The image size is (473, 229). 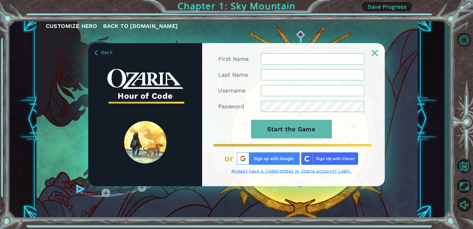 What do you see at coordinates (96, 53) in the screenshot?
I see `img: BackArrow_Dusk.png` at bounding box center [96, 53].